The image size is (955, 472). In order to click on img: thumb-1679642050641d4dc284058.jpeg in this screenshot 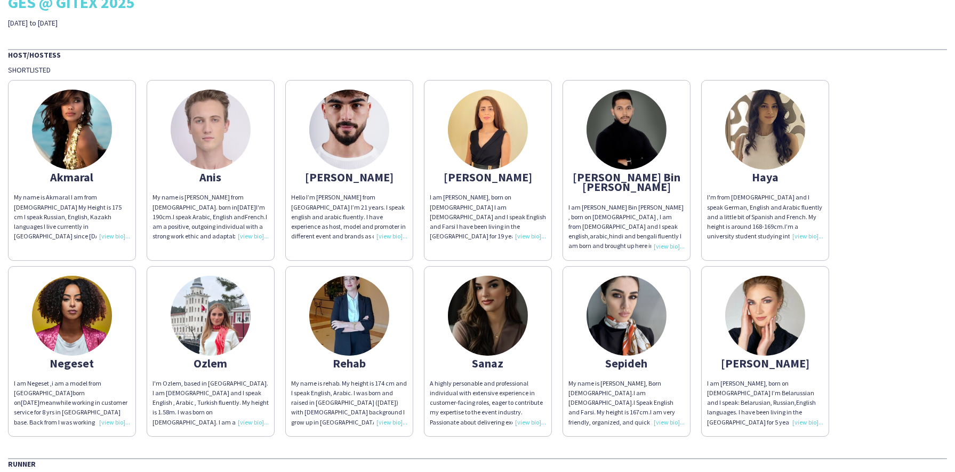, I will do `click(72, 316)`.